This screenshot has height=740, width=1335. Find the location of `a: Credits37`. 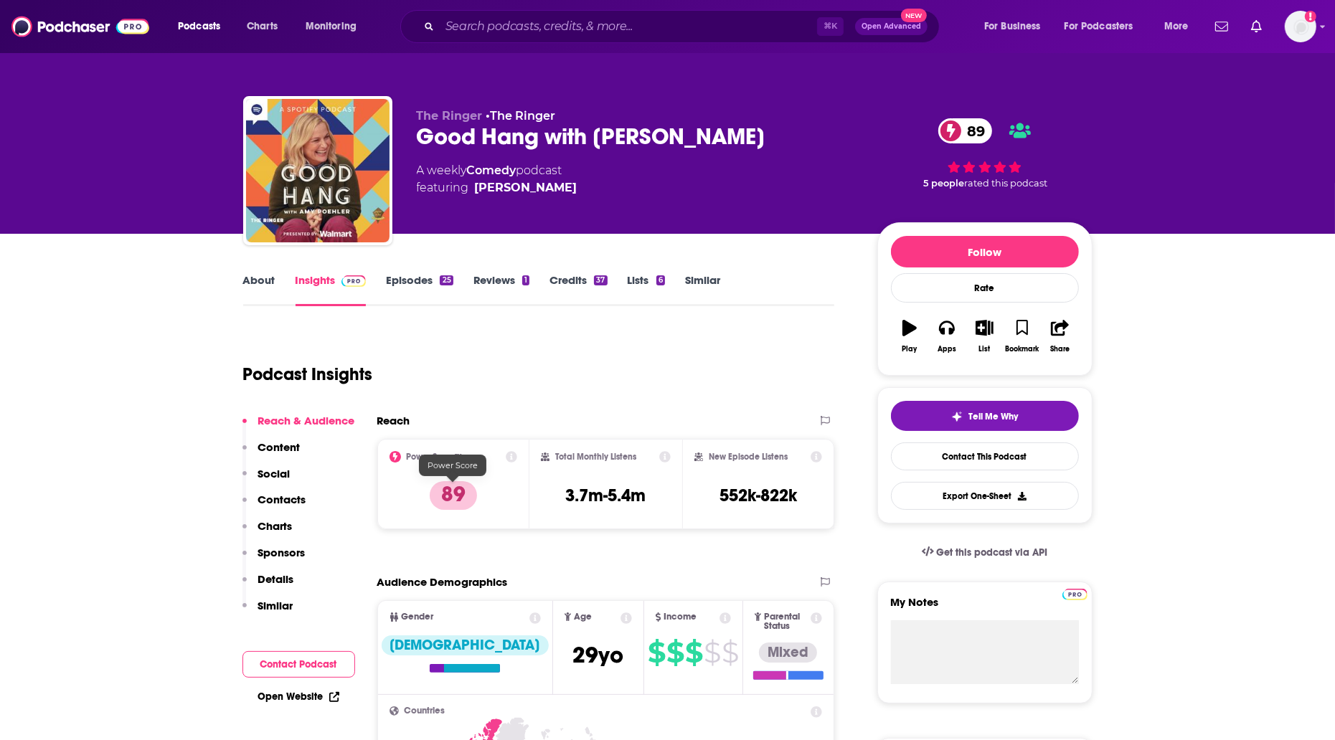

a: Credits37 is located at coordinates (578, 290).